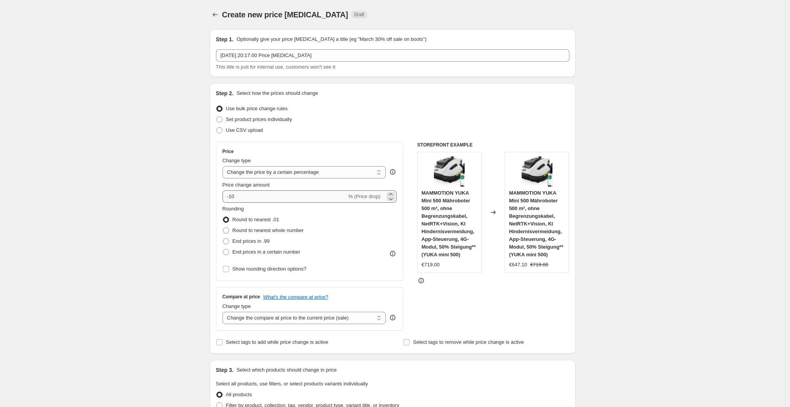 The image size is (790, 407). I want to click on span: % (Price drop), so click(364, 196).